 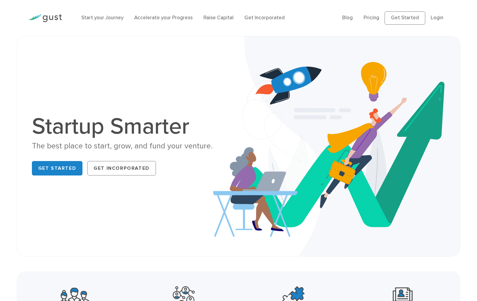 I want to click on img: Startup Smarter Hero, so click(x=336, y=146).